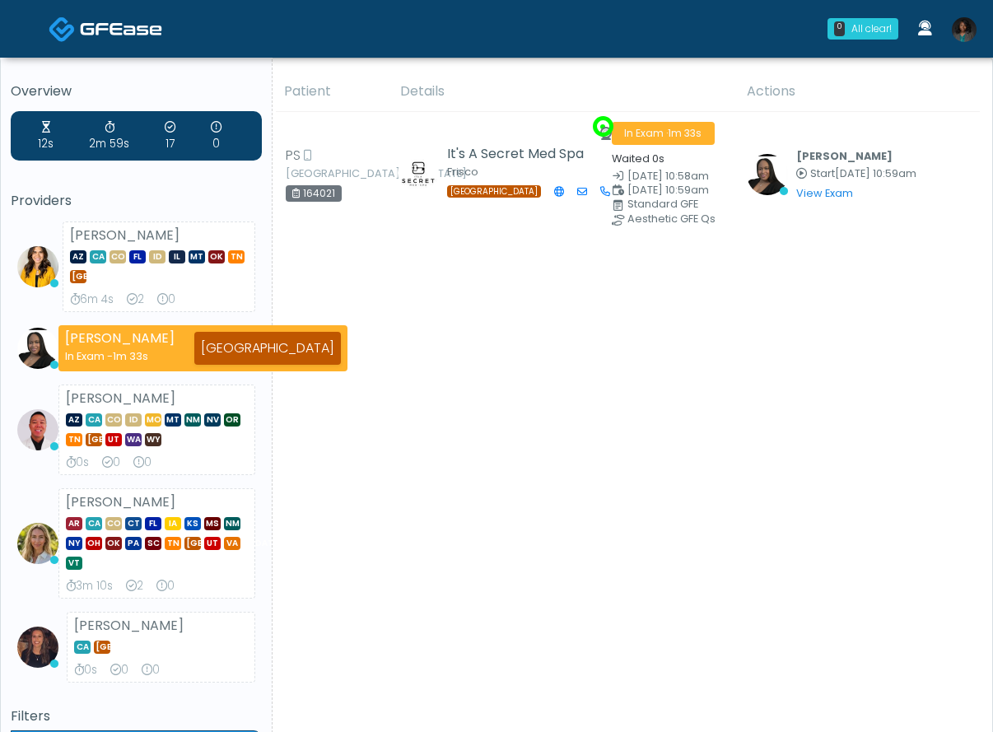 This screenshot has height=732, width=993. Describe the element at coordinates (77, 463) in the screenshot. I see `div: 0s` at that location.